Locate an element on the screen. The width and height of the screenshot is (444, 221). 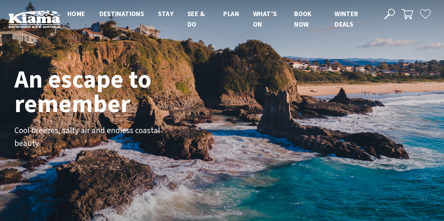
nav: Main Menu is located at coordinates (218, 19).